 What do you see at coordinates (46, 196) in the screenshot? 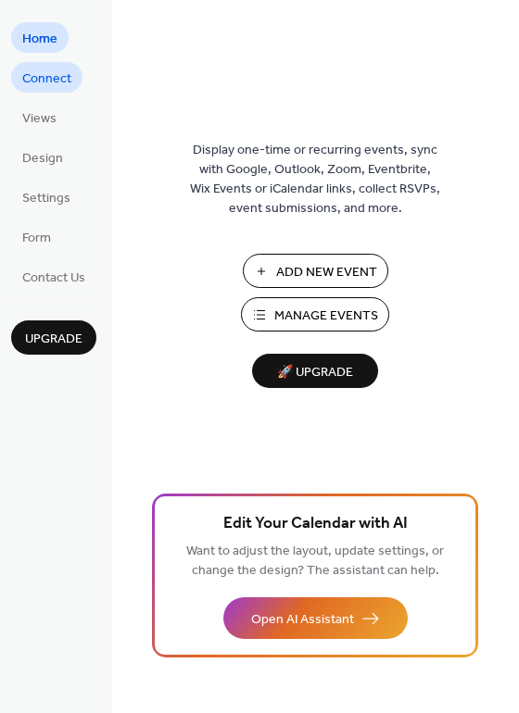
I see `a: Settings` at bounding box center [46, 196].